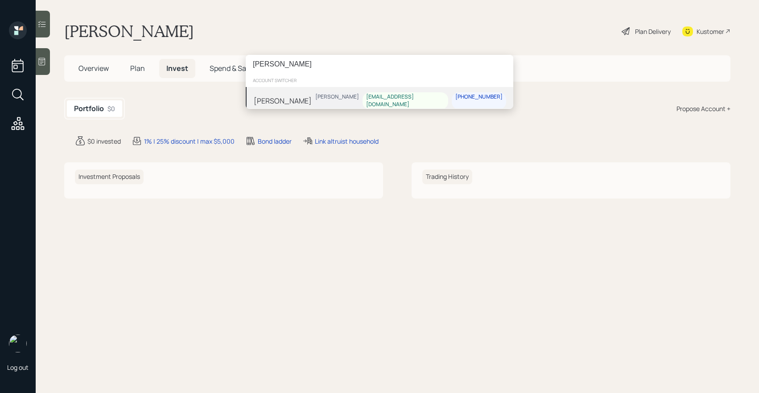  I want to click on div: account switcher, so click(380, 80).